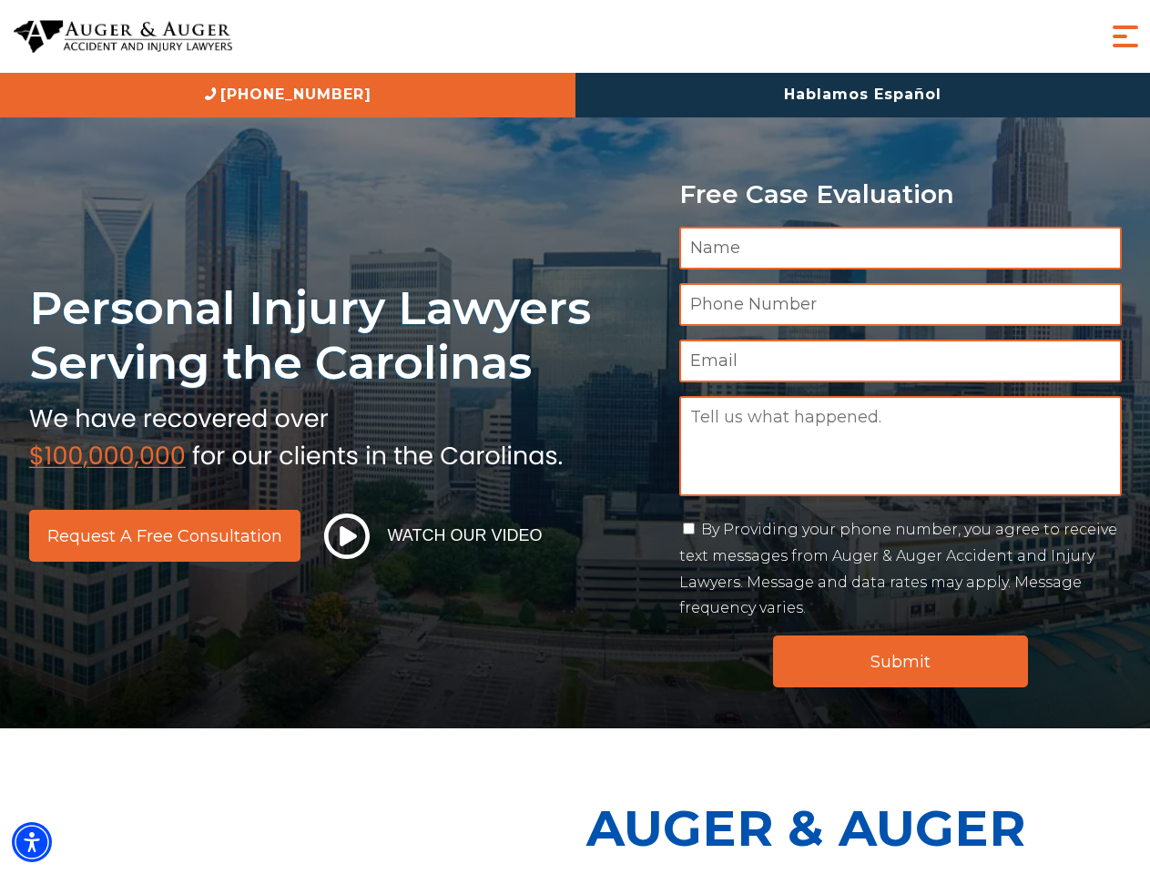 The width and height of the screenshot is (1150, 874). Describe the element at coordinates (901, 361) in the screenshot. I see `input: Email` at that location.